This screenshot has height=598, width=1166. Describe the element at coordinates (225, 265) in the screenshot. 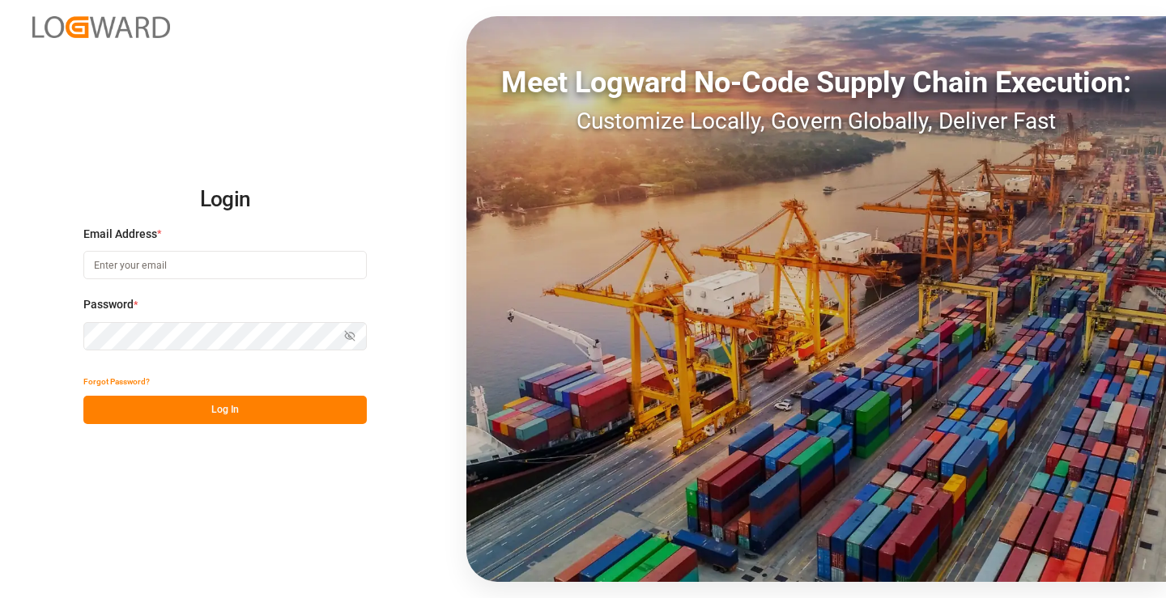

I see `input: Enter your email` at that location.